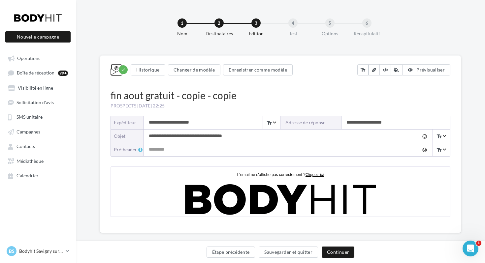 The width and height of the screenshot is (485, 263). Describe the element at coordinates (426, 70) in the screenshot. I see `button: Prévisualiser` at that location.